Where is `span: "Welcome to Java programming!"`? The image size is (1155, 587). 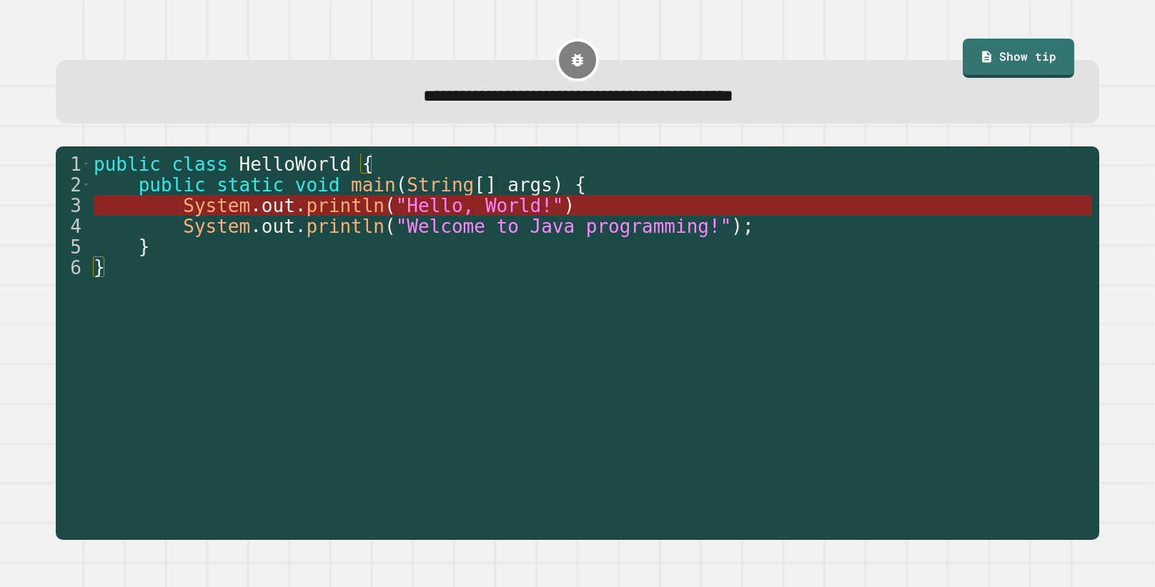 span: "Welcome to Java programming!" is located at coordinates (564, 227).